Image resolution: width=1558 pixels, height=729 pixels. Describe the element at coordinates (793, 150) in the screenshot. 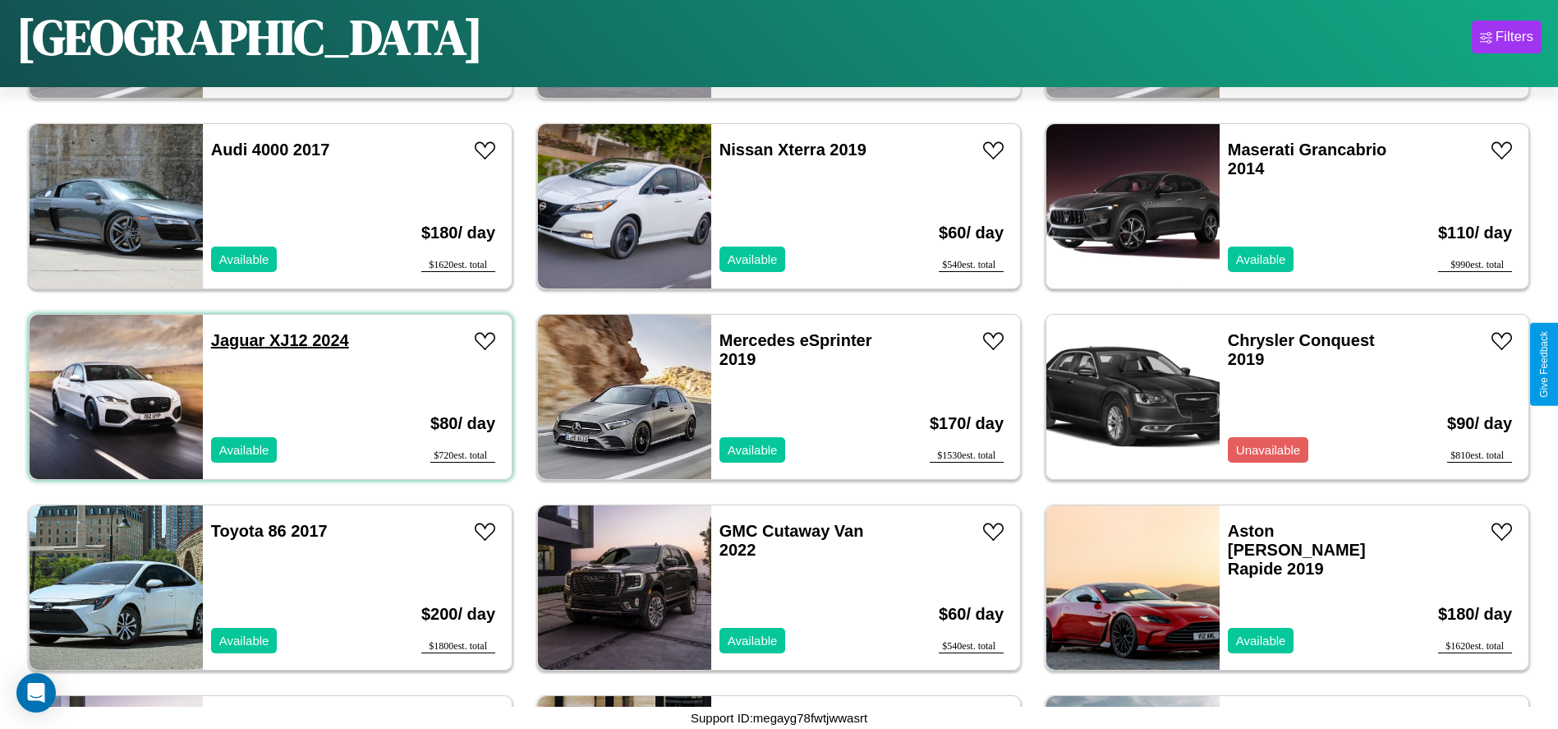

I see `a: Nissan Xterra 2019` at that location.